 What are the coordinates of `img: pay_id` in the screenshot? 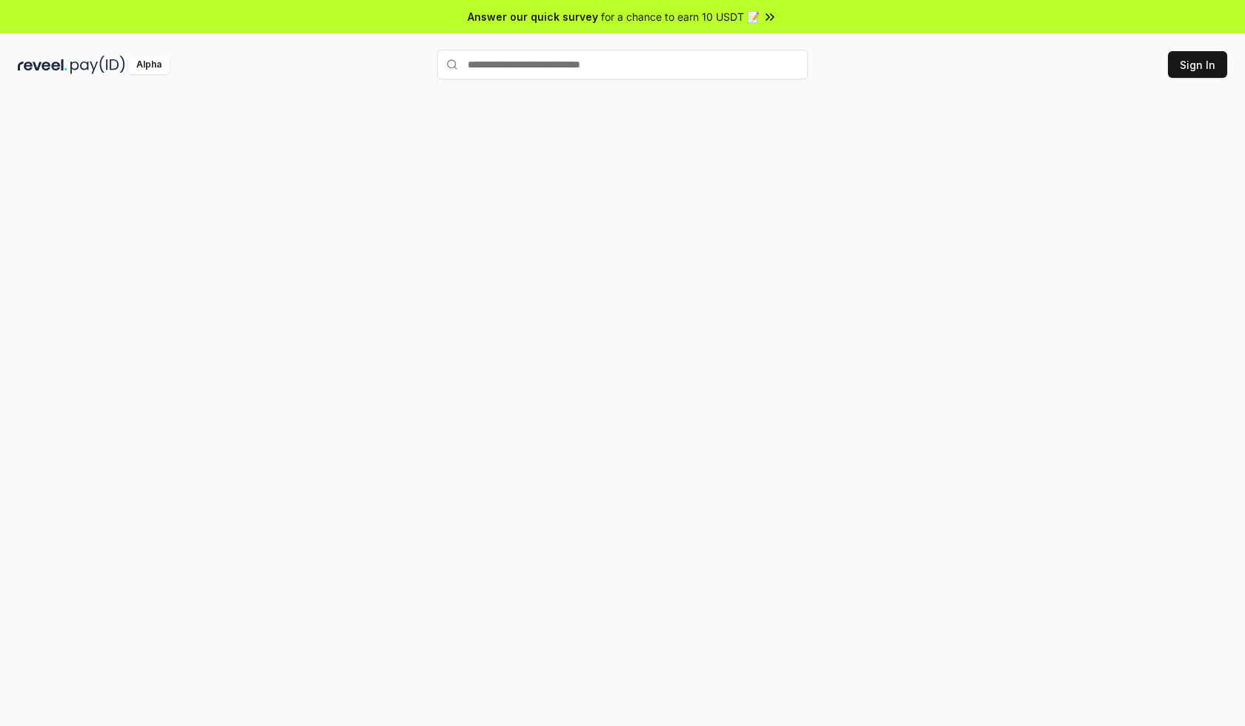 It's located at (98, 64).